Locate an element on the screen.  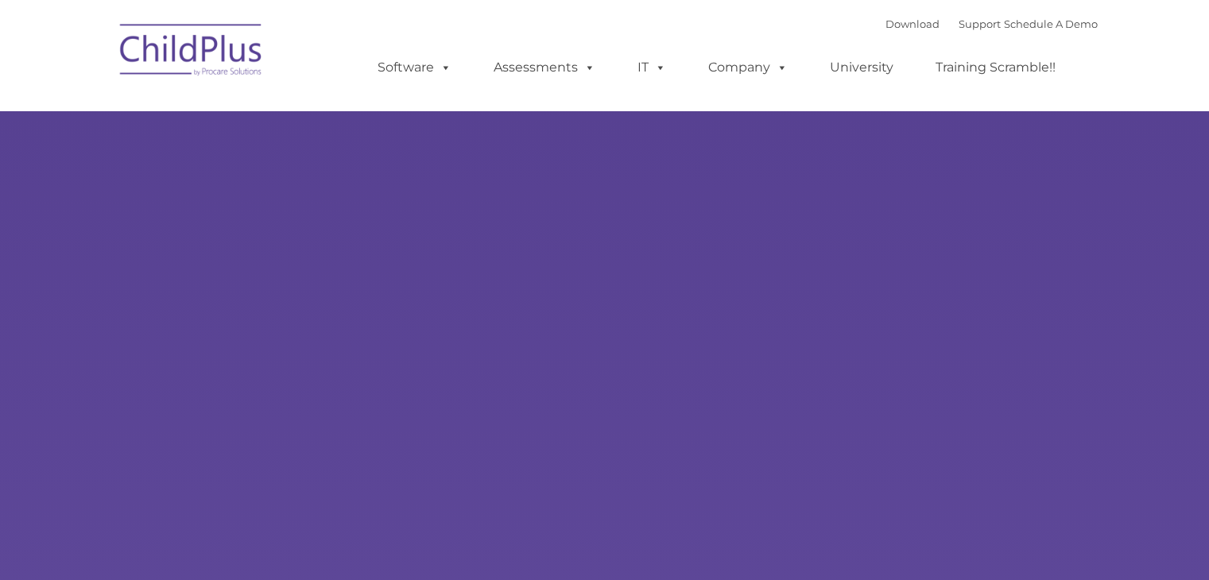
a: Assessments is located at coordinates (545, 68).